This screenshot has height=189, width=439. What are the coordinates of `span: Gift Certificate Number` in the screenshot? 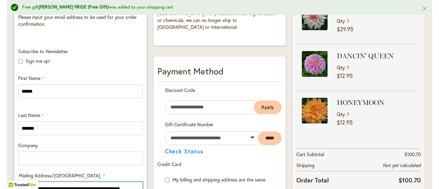 It's located at (189, 124).